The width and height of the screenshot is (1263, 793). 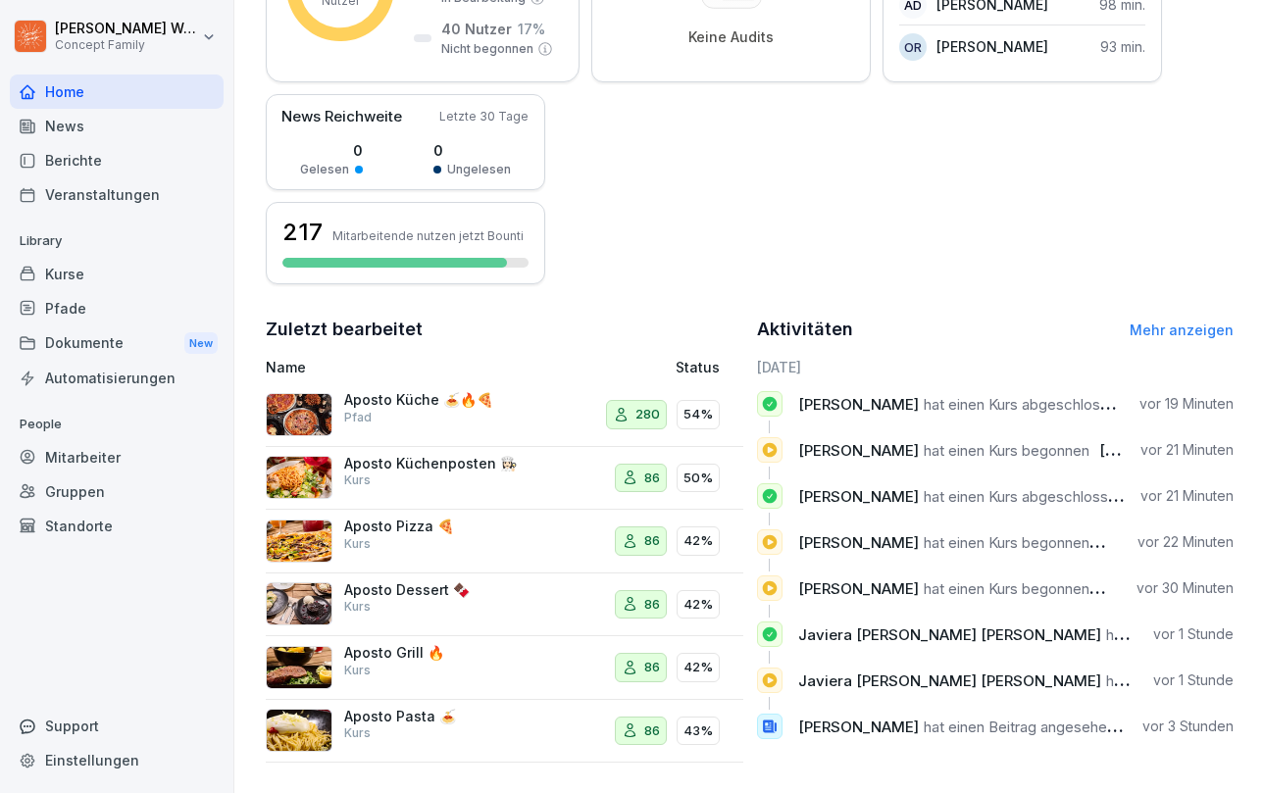 I want to click on img: aa05vvnm2qz7p7s0pbe0pvys.png, so click(x=299, y=730).